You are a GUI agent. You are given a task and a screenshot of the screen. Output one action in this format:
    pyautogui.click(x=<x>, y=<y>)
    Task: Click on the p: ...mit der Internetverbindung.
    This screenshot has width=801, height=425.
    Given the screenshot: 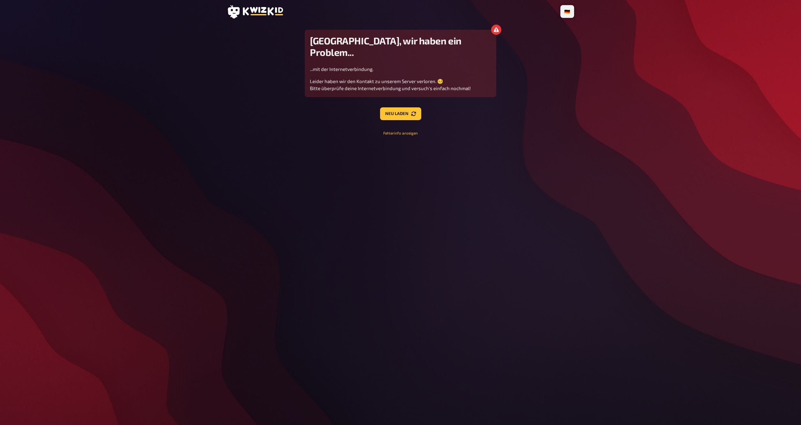 What is the action you would take?
    pyautogui.click(x=391, y=69)
    